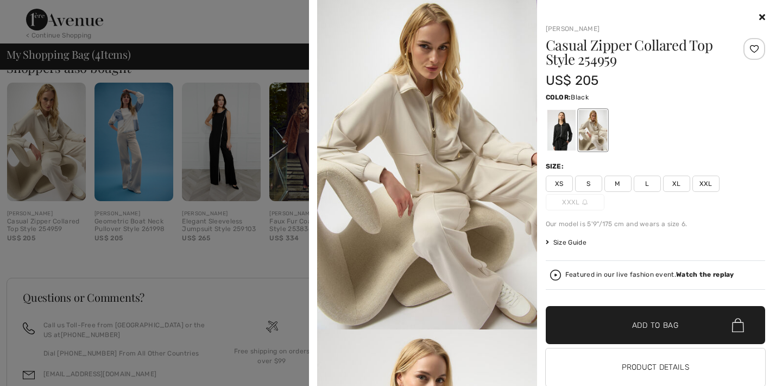 Image resolution: width=776 pixels, height=386 pixels. Describe the element at coordinates (573, 80) in the screenshot. I see `span: US$ 205` at that location.